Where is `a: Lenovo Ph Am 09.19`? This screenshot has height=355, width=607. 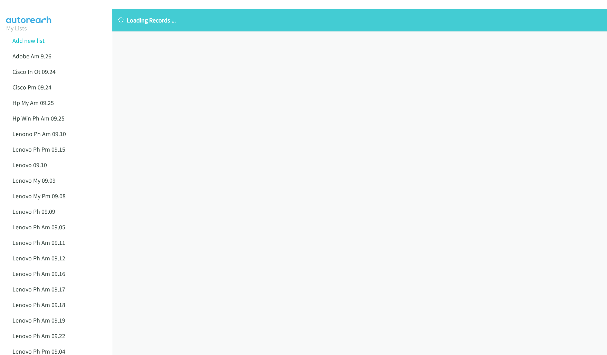
a: Lenovo Ph Am 09.19 is located at coordinates (39, 320).